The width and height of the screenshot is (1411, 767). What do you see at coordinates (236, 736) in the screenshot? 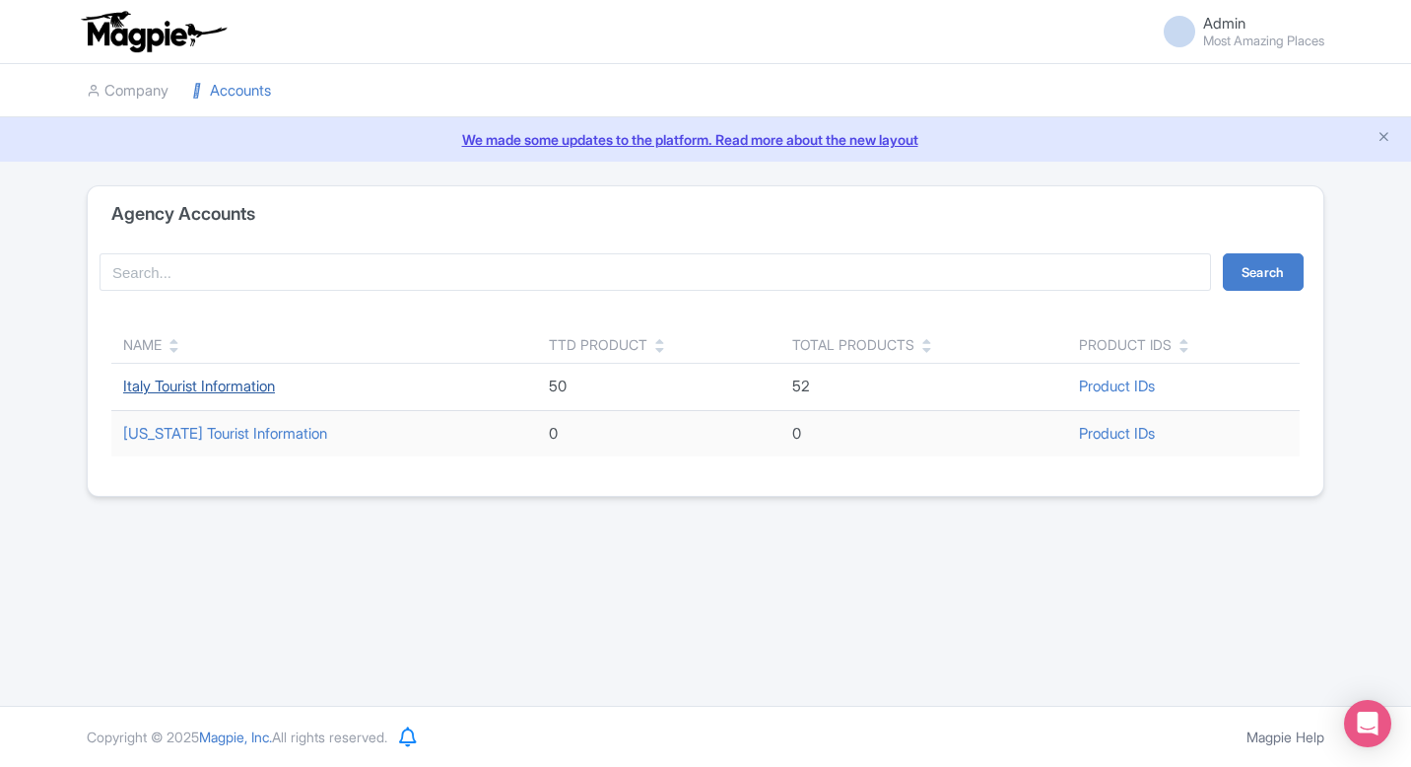
I see `div: Copyright © 2025 All rights reserved.` at bounding box center [236, 736].